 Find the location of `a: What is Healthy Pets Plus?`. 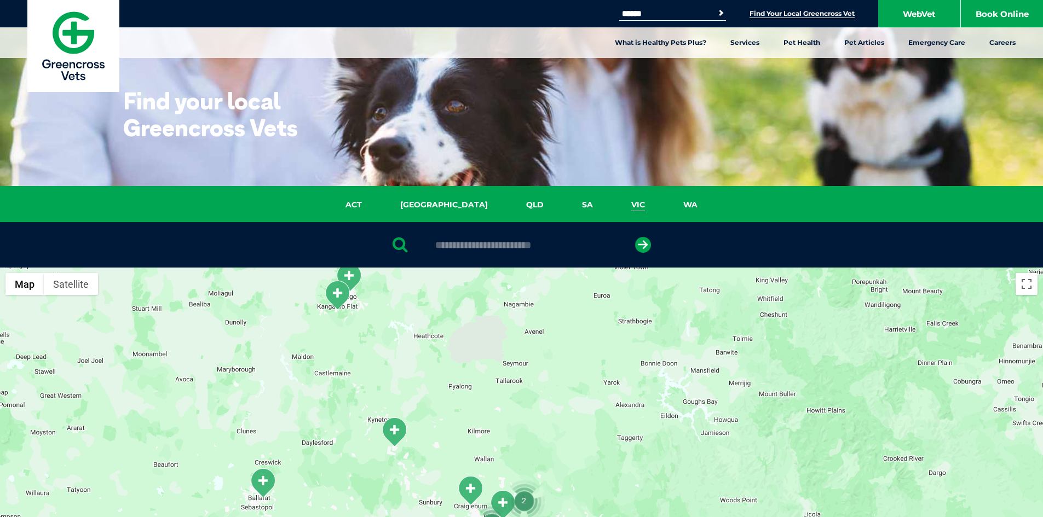

a: What is Healthy Pets Plus? is located at coordinates (660, 43).